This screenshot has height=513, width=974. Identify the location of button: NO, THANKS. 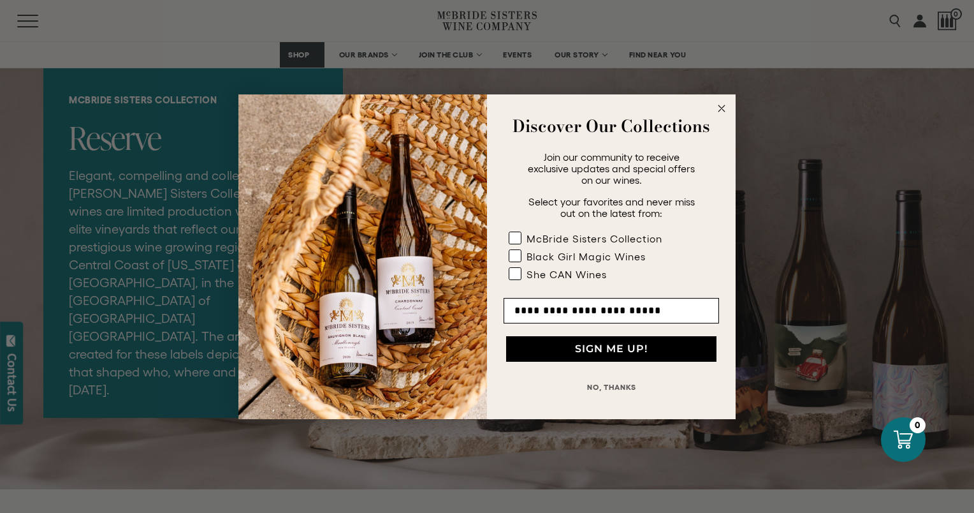
(611, 387).